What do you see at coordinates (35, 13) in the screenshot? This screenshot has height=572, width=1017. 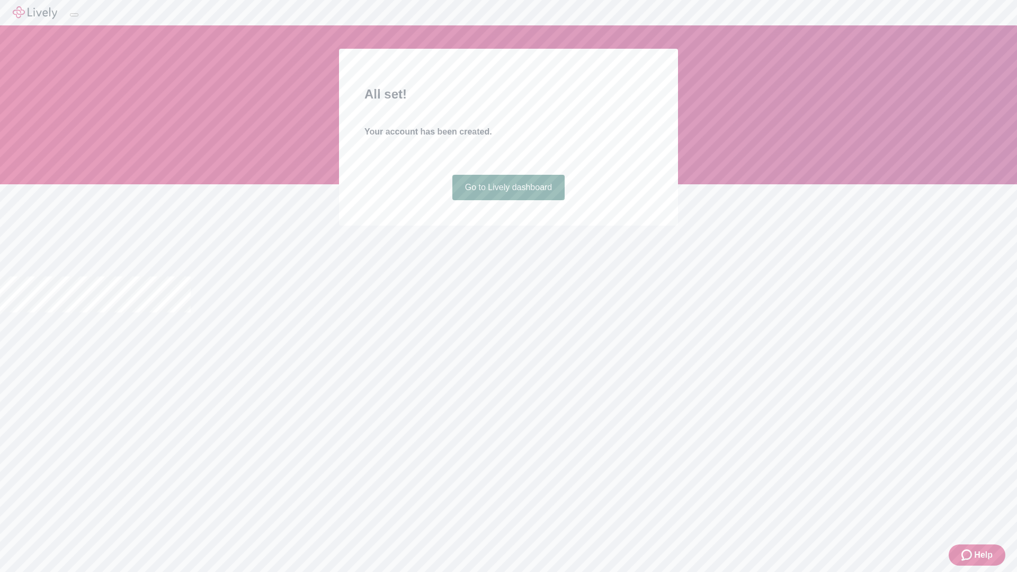 I see `img: Lively` at bounding box center [35, 13].